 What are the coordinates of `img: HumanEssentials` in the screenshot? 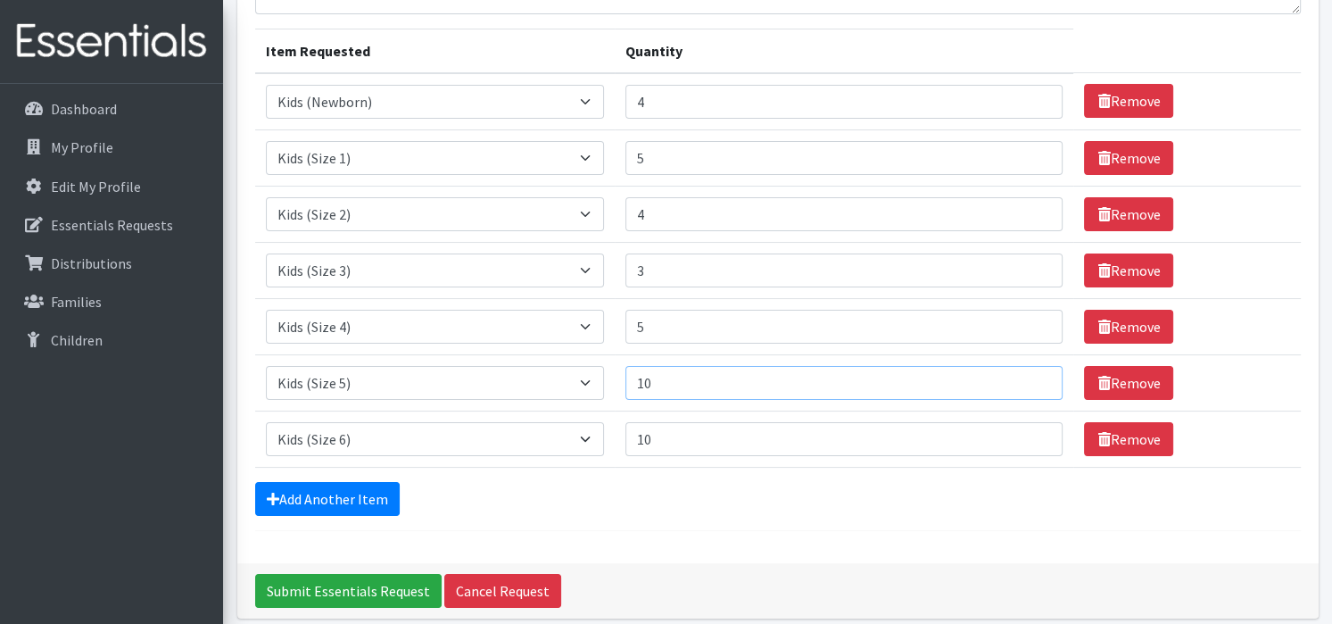 It's located at (112, 41).